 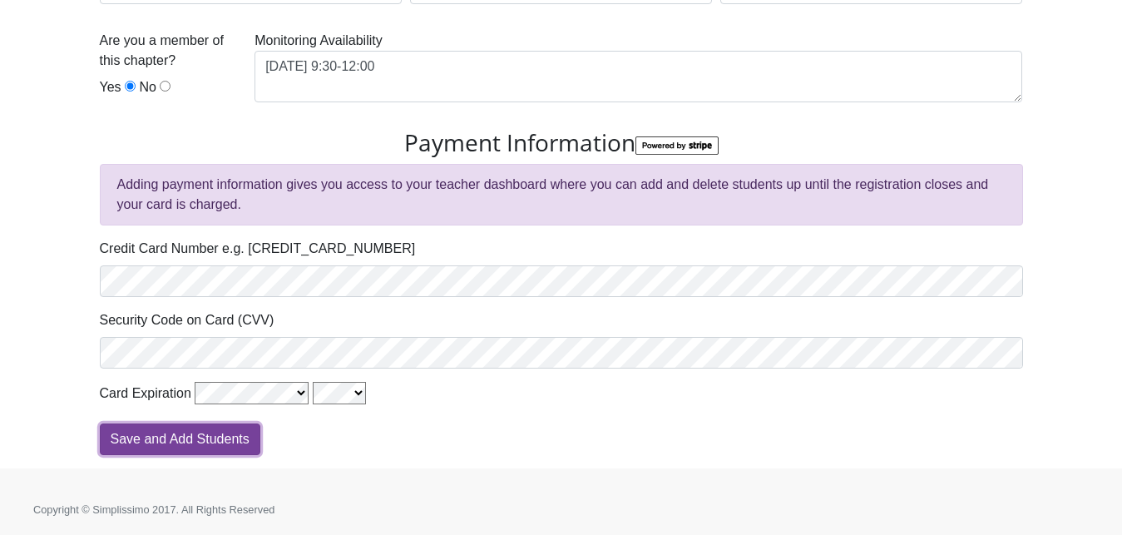 I want to click on img: StripeBadge-6abf274609356fb1c7d224981e4c13d8e07f95b5cc91948bd4e3604f74a73e6b.png, so click(x=677, y=146).